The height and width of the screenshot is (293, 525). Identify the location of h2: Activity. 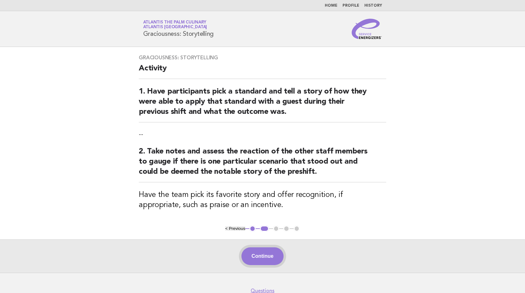
(263, 71).